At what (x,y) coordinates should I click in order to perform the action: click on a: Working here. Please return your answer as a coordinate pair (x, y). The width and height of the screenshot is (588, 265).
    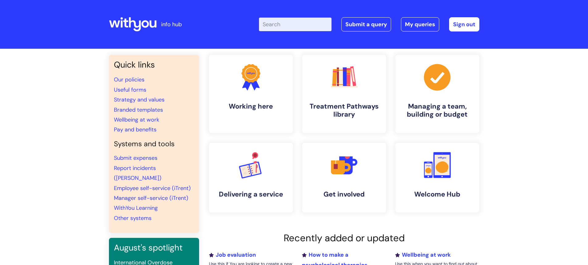
    Looking at the image, I should click on (251, 94).